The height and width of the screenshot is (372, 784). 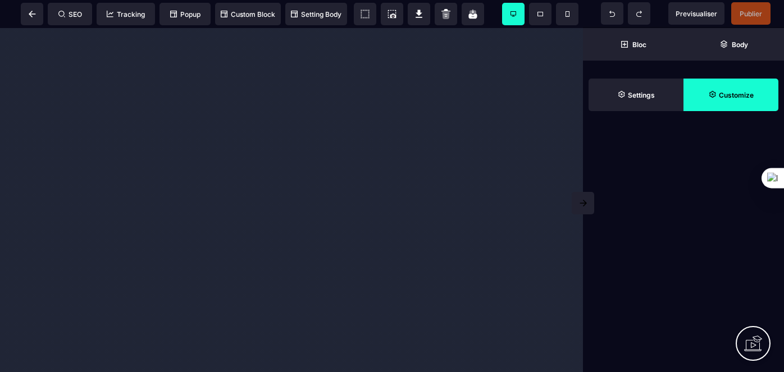 I want to click on span: Open Layer Manager, so click(x=733, y=44).